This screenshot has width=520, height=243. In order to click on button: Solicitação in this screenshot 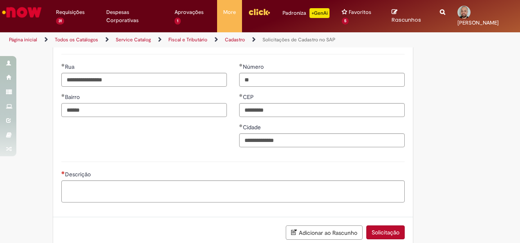, I will do `click(385, 232)`.